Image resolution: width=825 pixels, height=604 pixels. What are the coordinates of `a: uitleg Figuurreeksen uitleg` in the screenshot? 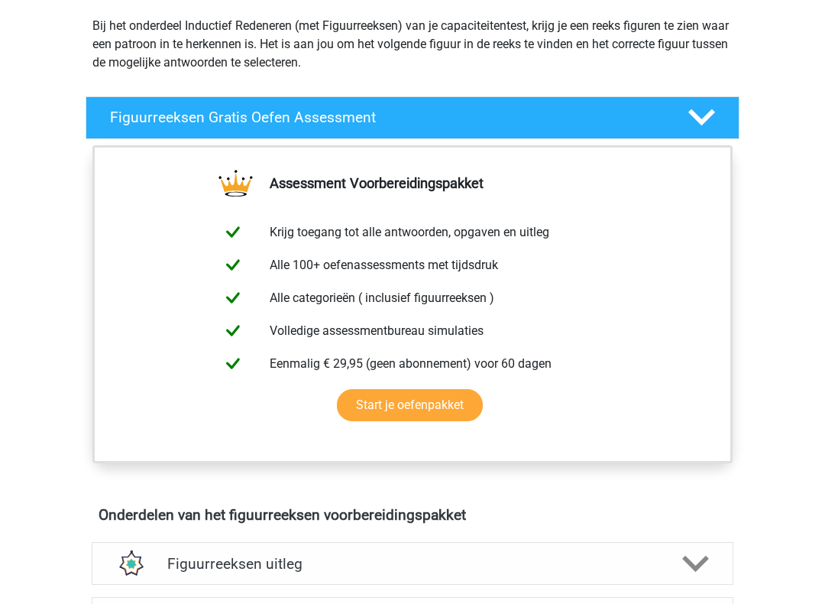 It's located at (413, 564).